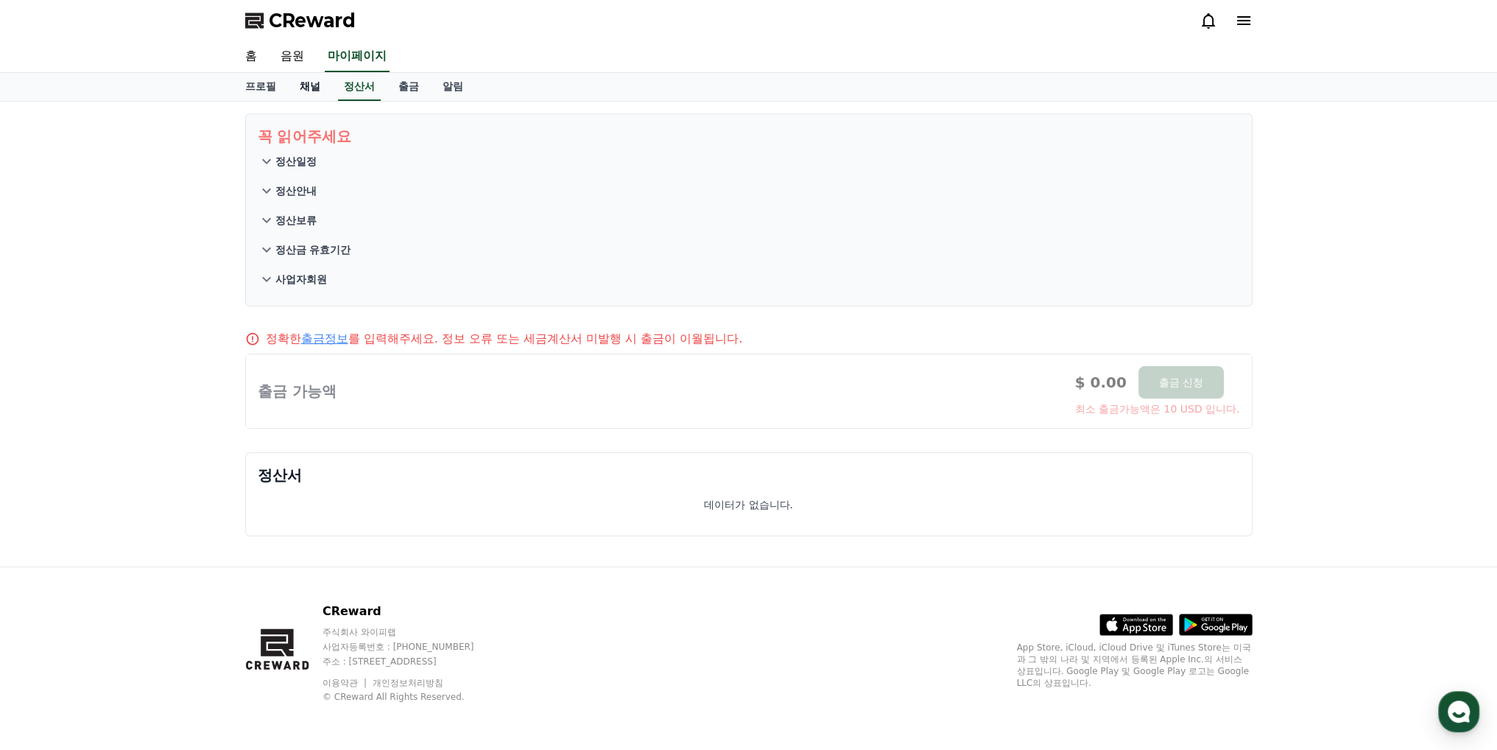 The image size is (1497, 750). What do you see at coordinates (310, 87) in the screenshot?
I see `a: 채널` at bounding box center [310, 87].